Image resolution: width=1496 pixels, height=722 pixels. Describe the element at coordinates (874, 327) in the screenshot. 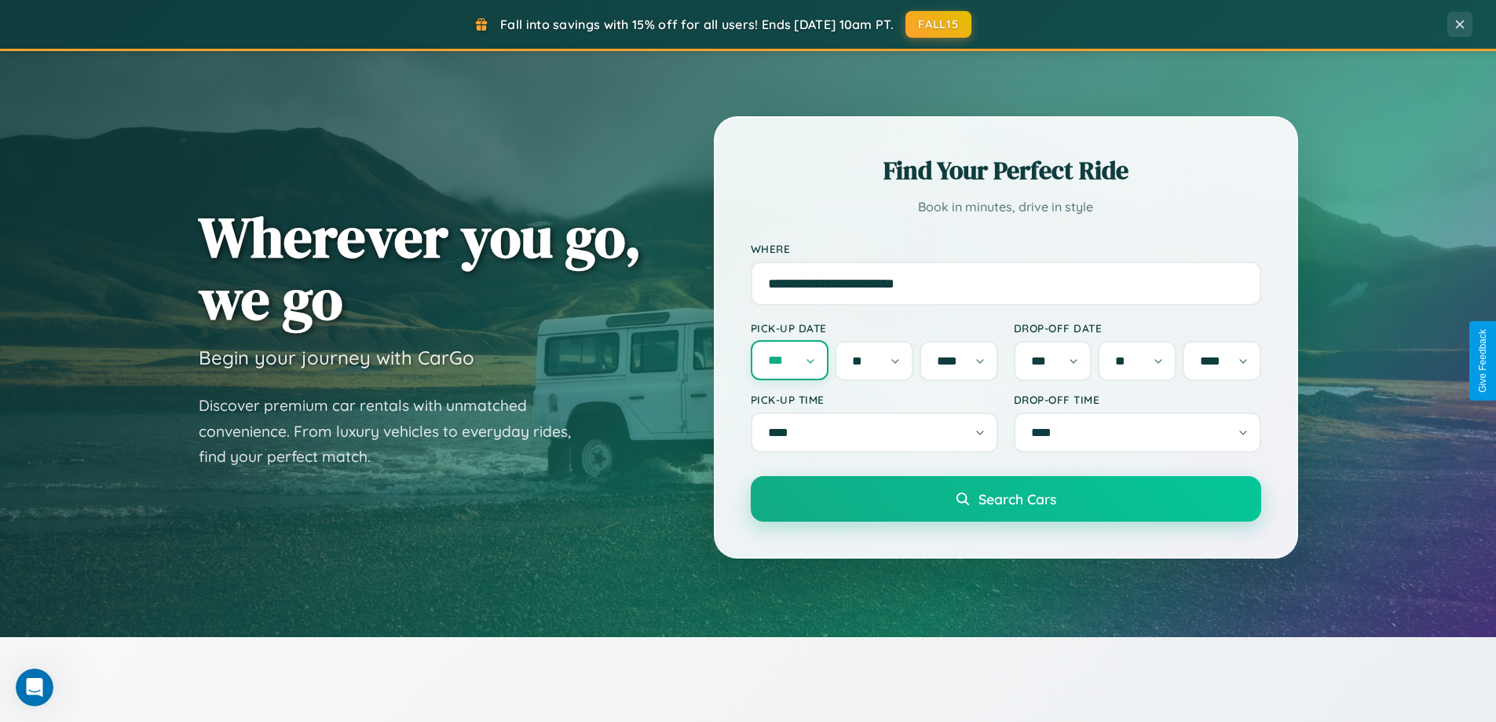

I see `label: Pick-up Date` at that location.